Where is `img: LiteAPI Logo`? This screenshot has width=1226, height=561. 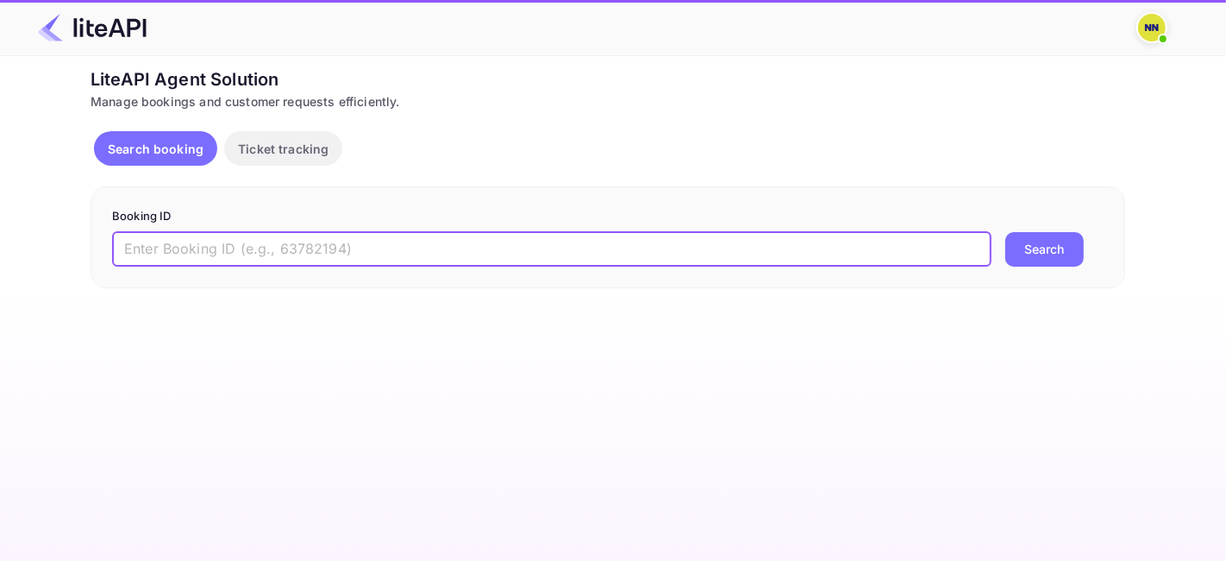 img: LiteAPI Logo is located at coordinates (92, 28).